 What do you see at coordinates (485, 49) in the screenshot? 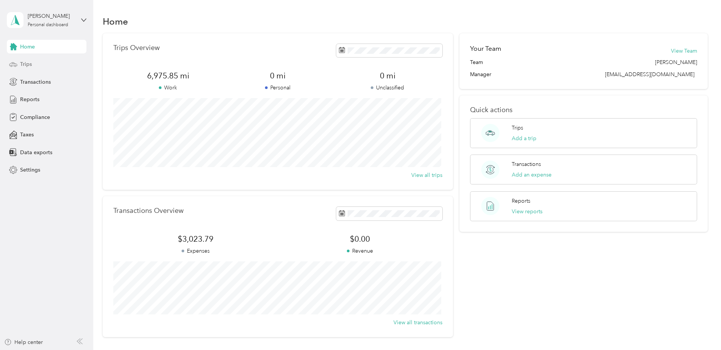
I see `h2: Your Team` at bounding box center [485, 49].